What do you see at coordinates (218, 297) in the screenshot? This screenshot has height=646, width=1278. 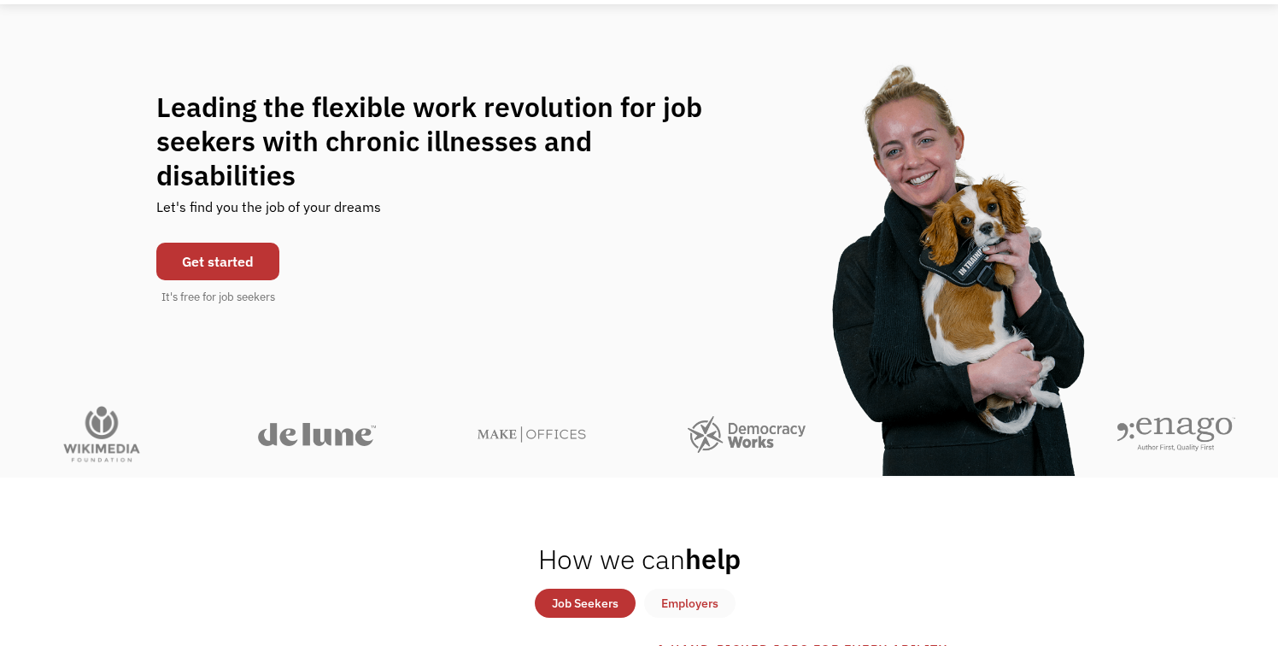 I see `div: It's free for job seekers` at bounding box center [218, 297].